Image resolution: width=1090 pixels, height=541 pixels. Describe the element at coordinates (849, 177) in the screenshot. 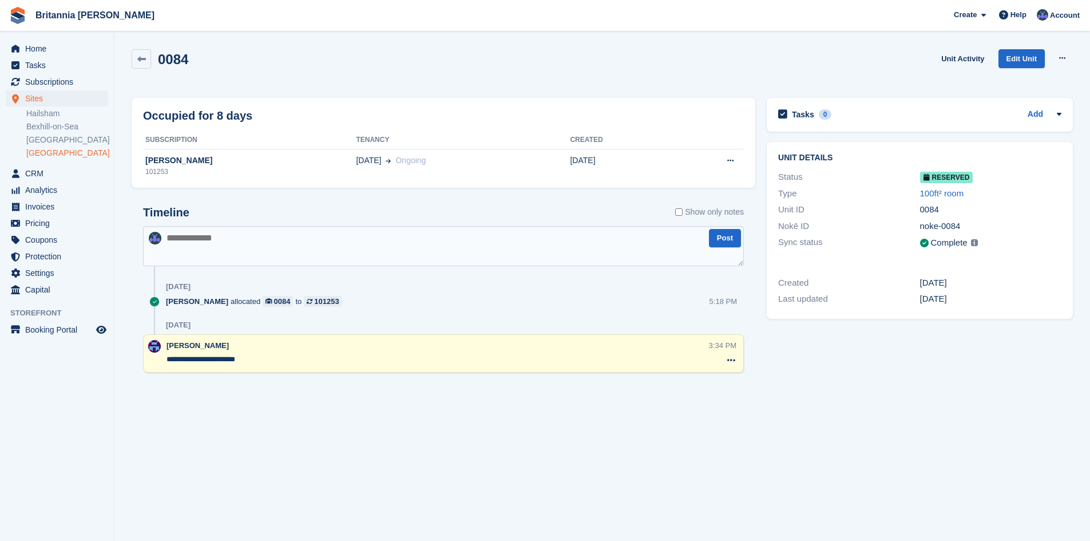

I see `div: Status` at that location.